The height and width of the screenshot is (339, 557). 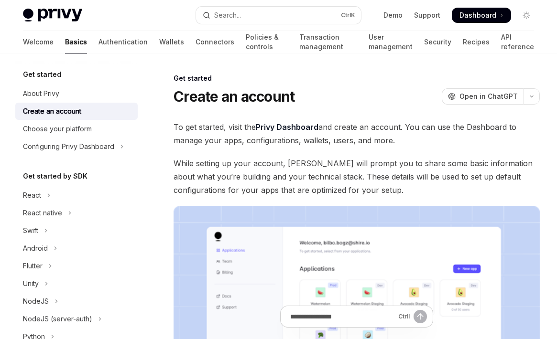 I want to click on a: Support, so click(x=427, y=15).